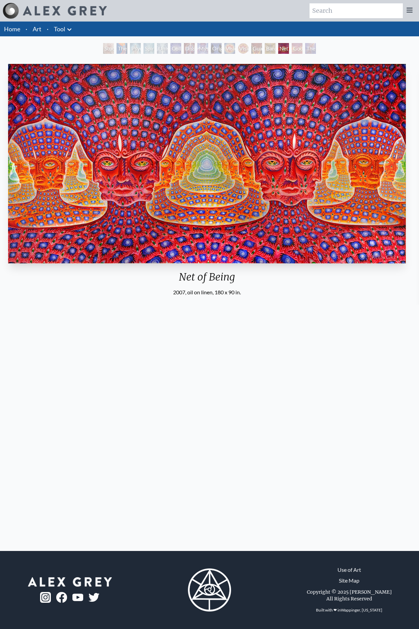 This screenshot has height=629, width=419. I want to click on div: Vision Crystal, so click(230, 48).